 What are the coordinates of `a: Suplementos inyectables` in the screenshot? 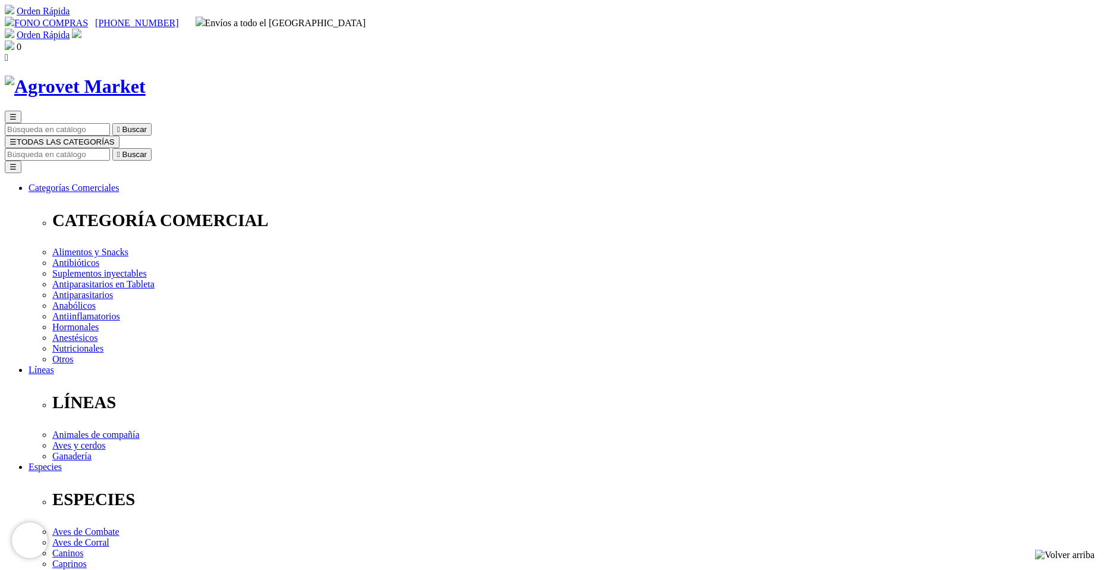 It's located at (99, 273).